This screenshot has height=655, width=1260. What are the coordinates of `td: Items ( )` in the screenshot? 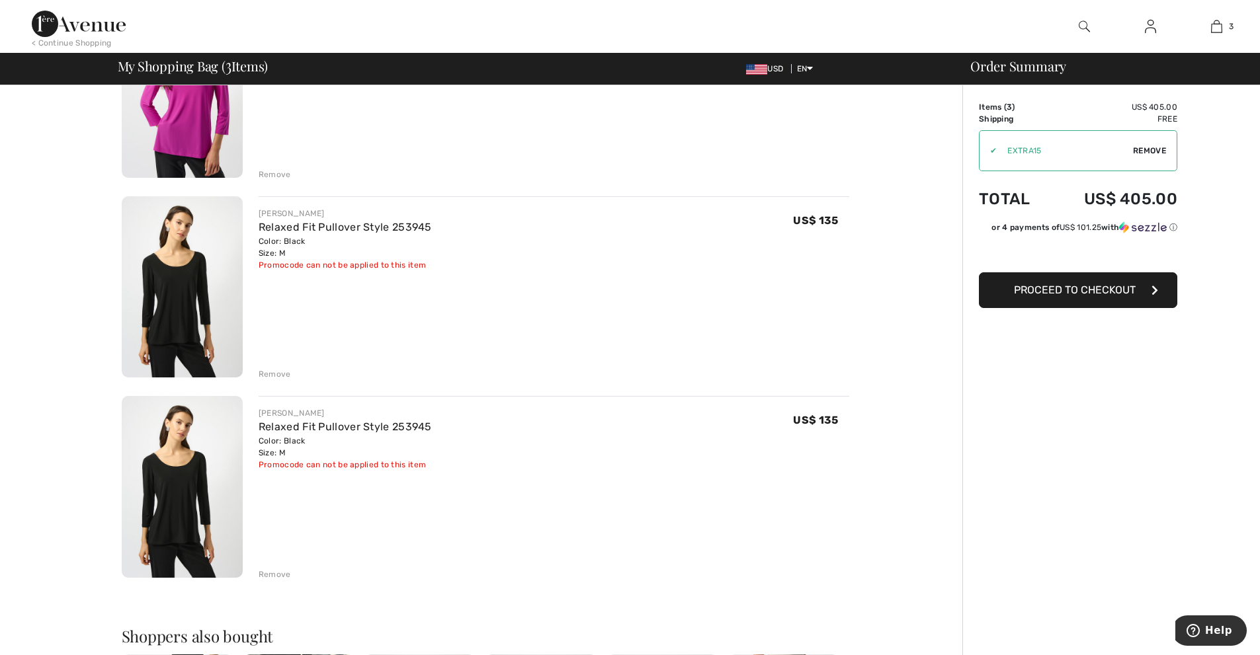 It's located at (1014, 107).